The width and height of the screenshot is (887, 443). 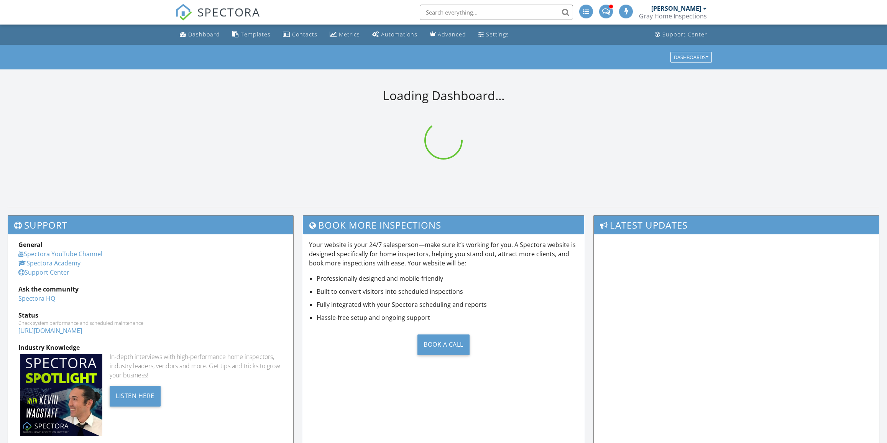 What do you see at coordinates (61, 395) in the screenshot?
I see `img: Spectoraspolightmain` at bounding box center [61, 395].